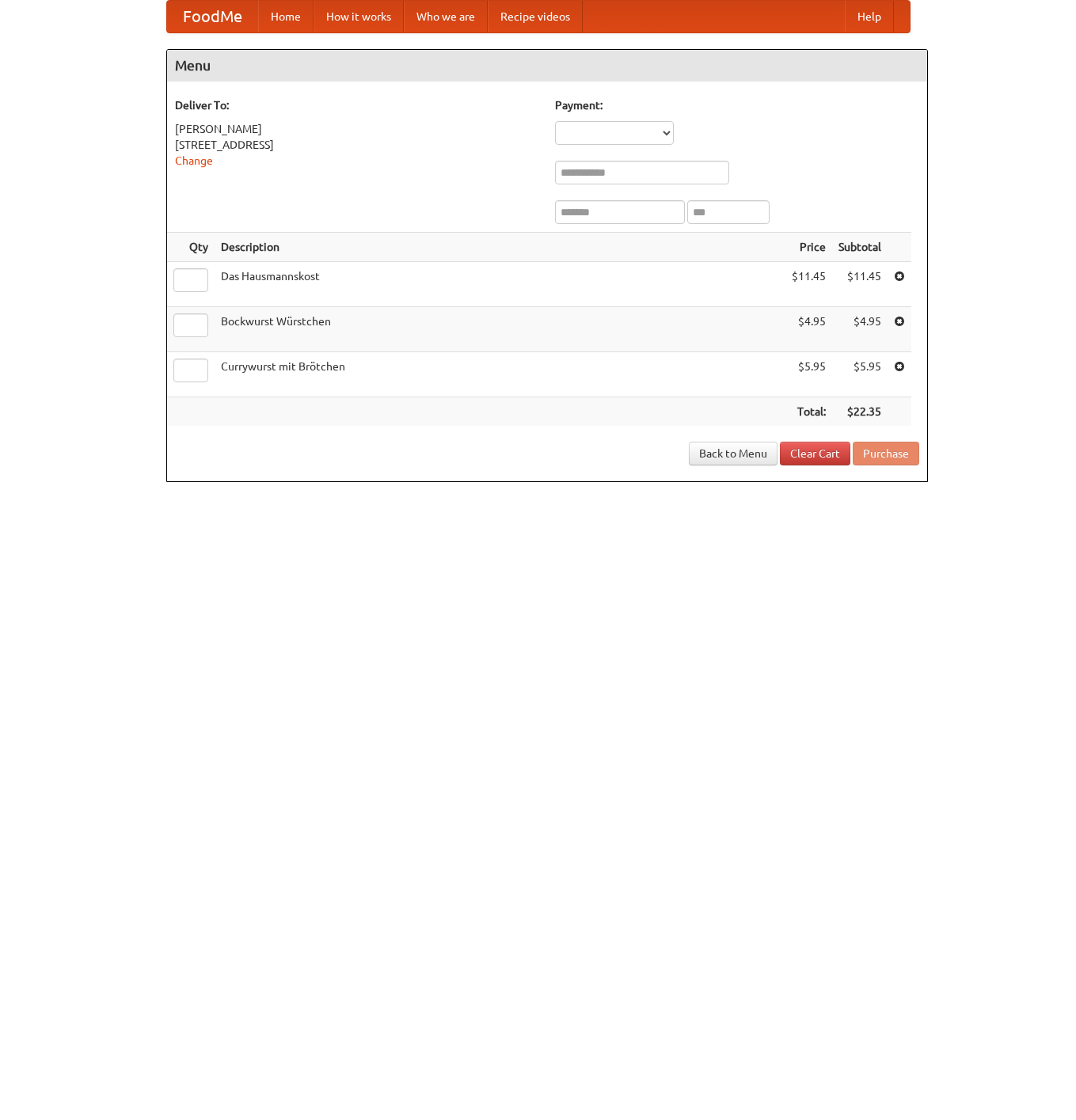  Describe the element at coordinates (547, 66) in the screenshot. I see `h4: Menu` at that location.